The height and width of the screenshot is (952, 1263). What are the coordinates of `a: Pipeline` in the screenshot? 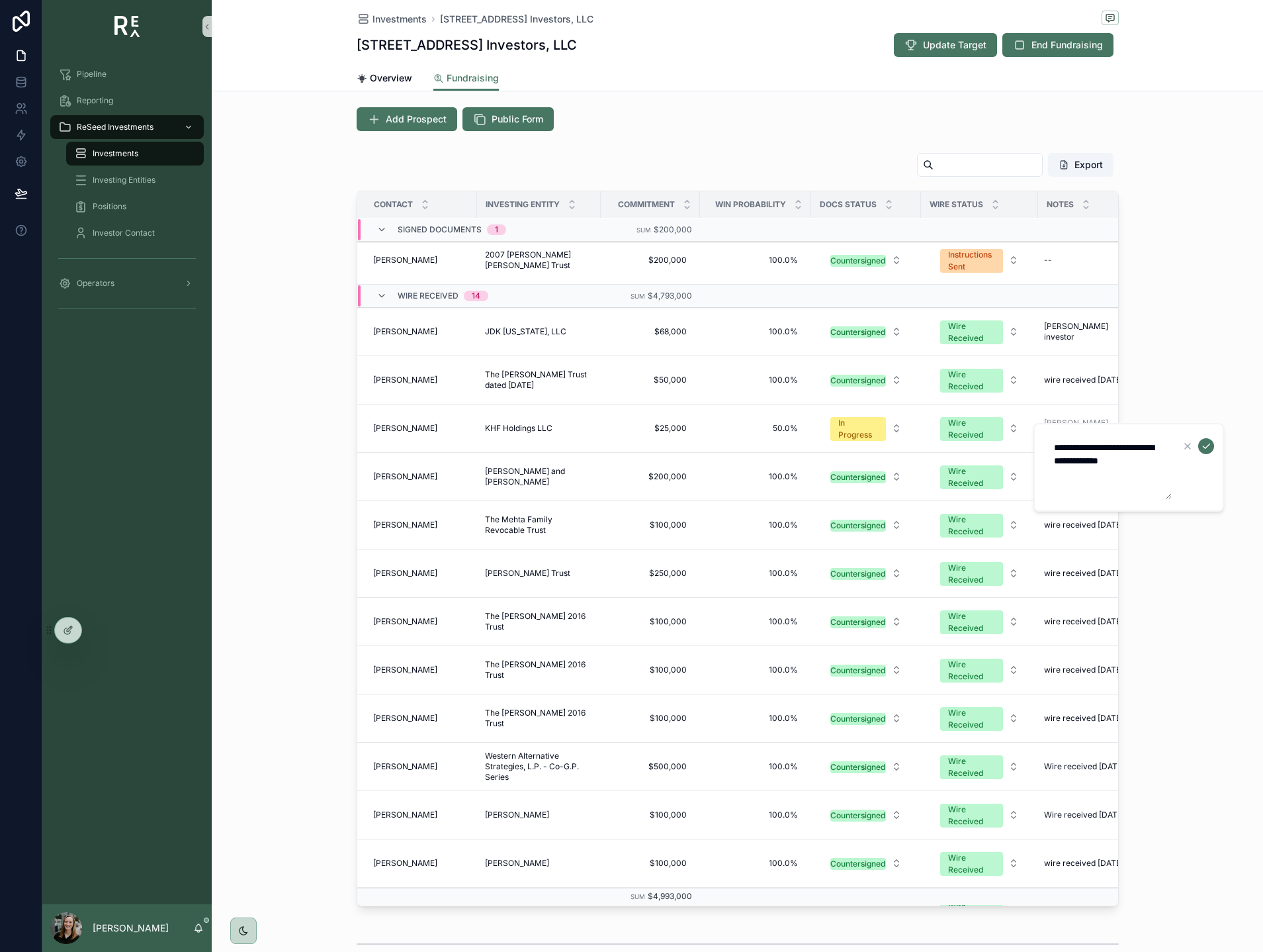 It's located at (127, 74).